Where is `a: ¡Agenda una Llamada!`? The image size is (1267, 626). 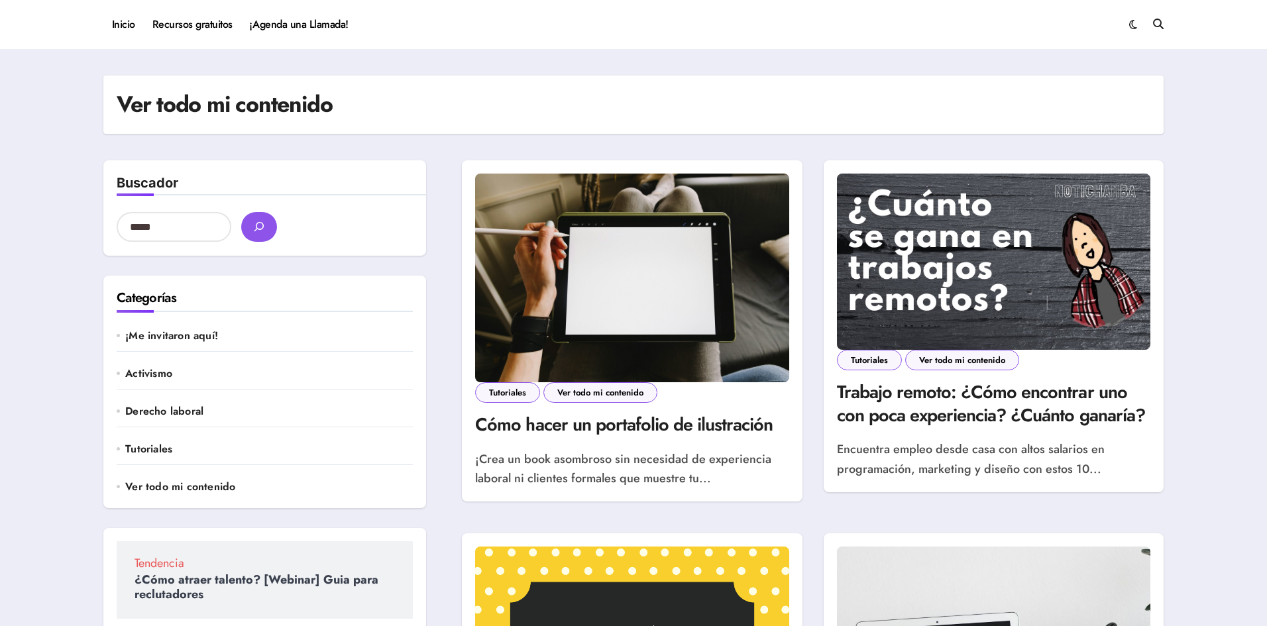 a: ¡Agenda una Llamada! is located at coordinates (299, 25).